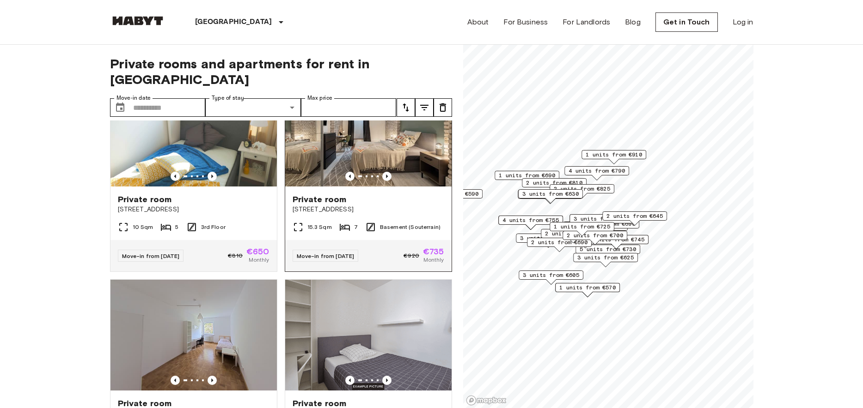  What do you see at coordinates (368, 174) in the screenshot?
I see `a: Marketing picture of unit DE-02-004-006-05HFPrevious imagePrevious imagePrivate room[STREET_ADDRE...` at bounding box center [368, 174].